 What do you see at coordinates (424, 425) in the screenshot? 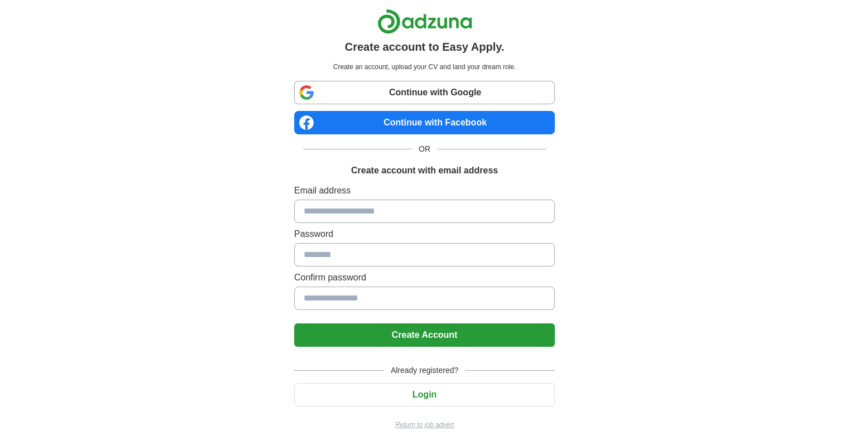
I see `p: Return to job advert` at bounding box center [424, 425].